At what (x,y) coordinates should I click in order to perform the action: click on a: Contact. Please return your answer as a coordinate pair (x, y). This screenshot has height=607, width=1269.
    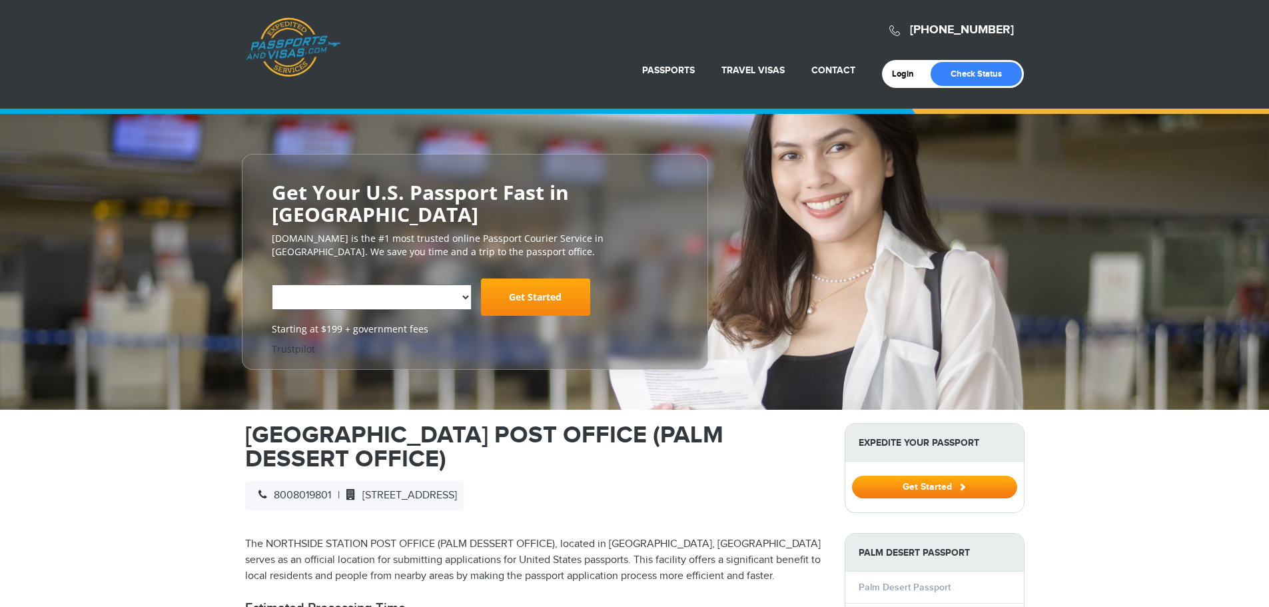
    Looking at the image, I should click on (833, 70).